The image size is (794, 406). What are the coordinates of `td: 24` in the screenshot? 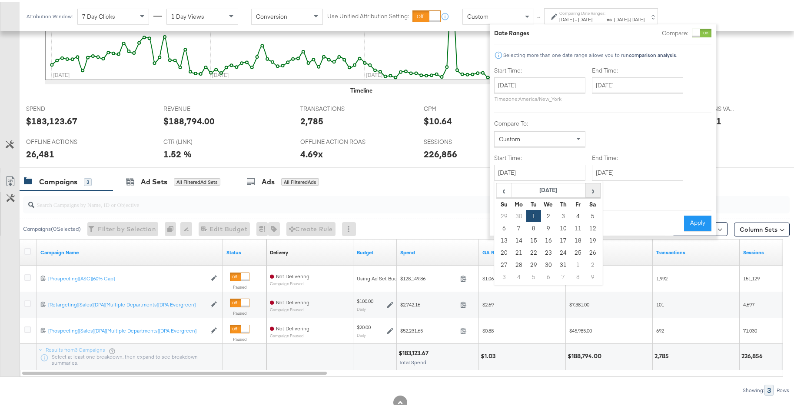 It's located at (563, 251).